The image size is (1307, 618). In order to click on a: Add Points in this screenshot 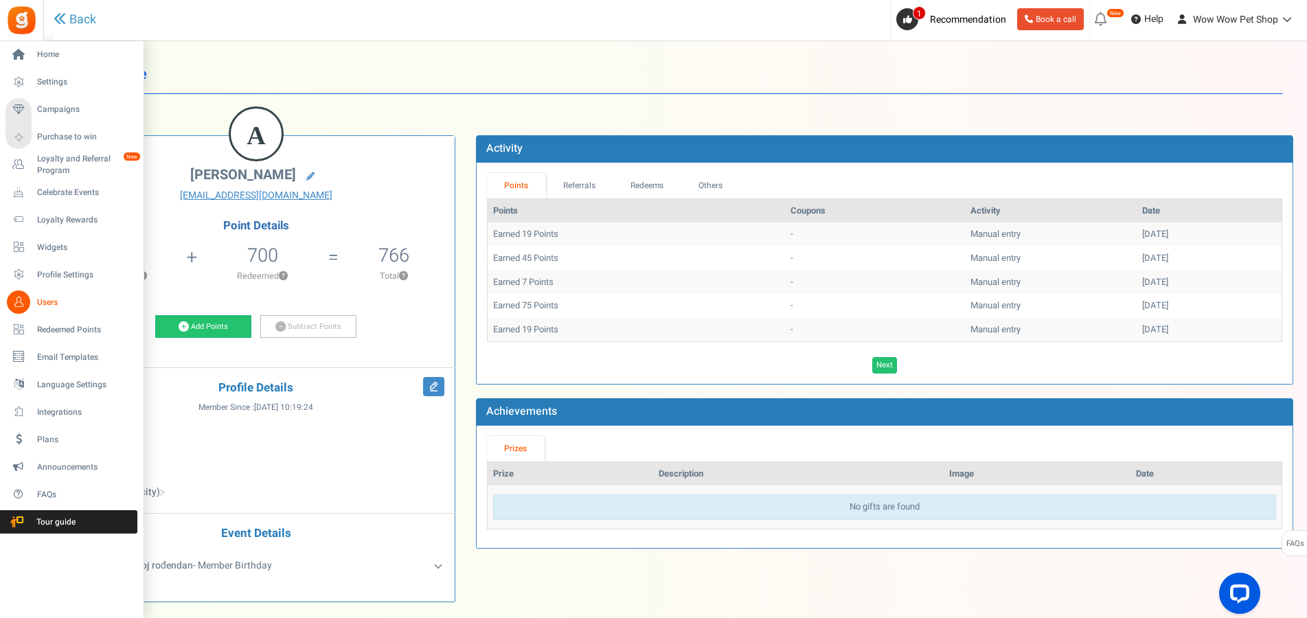, I will do `click(203, 327)`.